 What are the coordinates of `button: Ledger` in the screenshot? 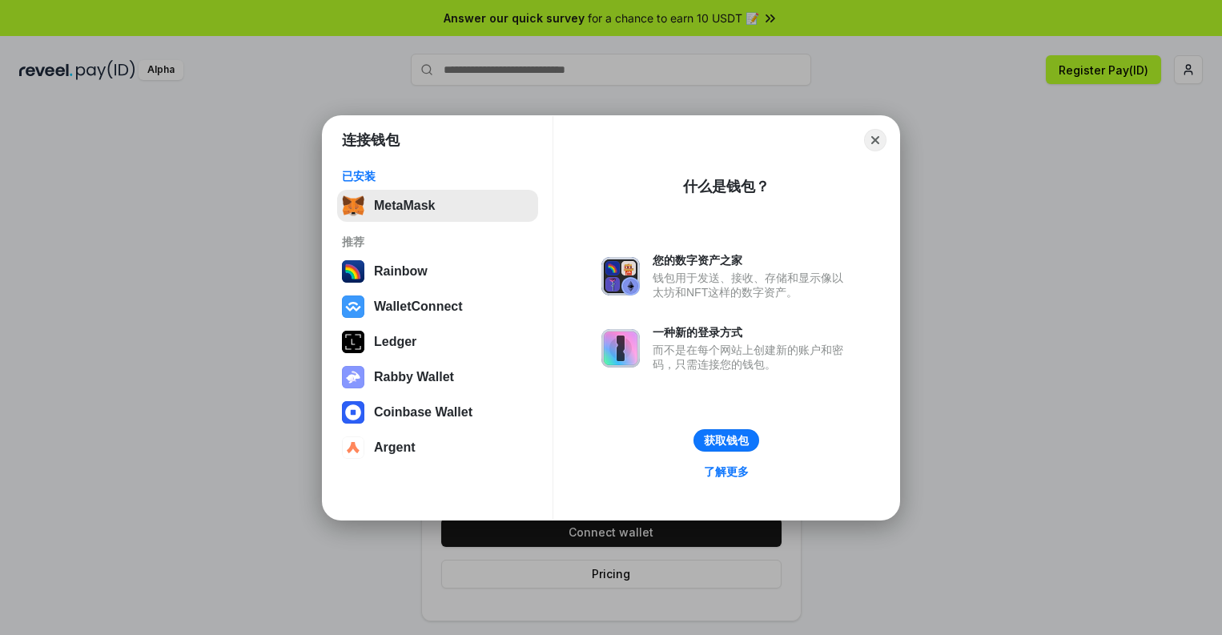 It's located at (437, 342).